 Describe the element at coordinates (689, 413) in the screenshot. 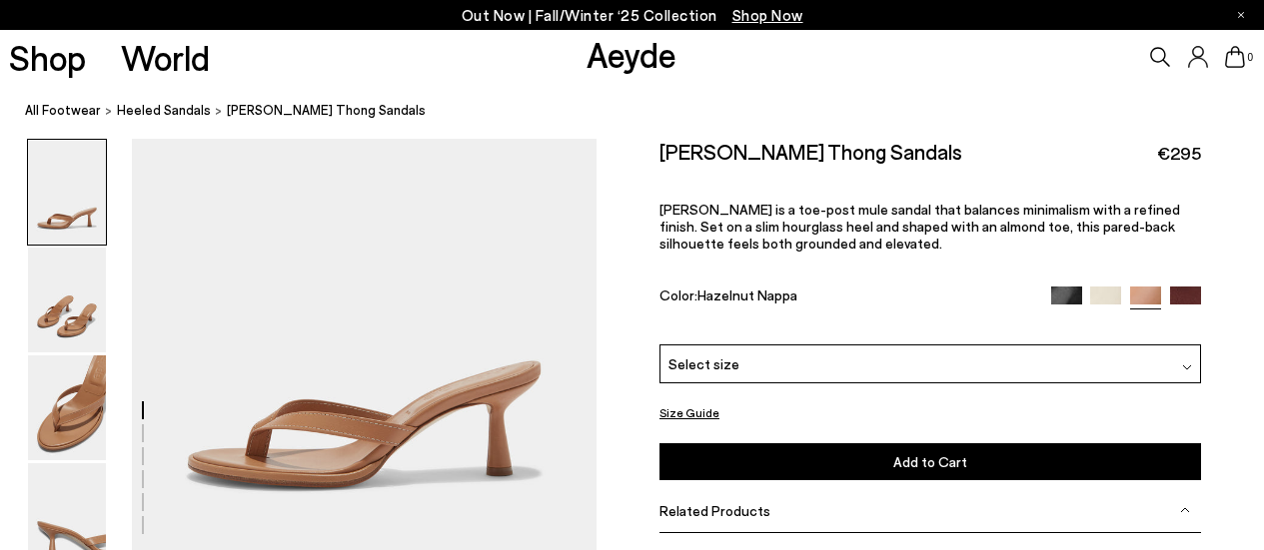

I see `button: Size Guide` at that location.